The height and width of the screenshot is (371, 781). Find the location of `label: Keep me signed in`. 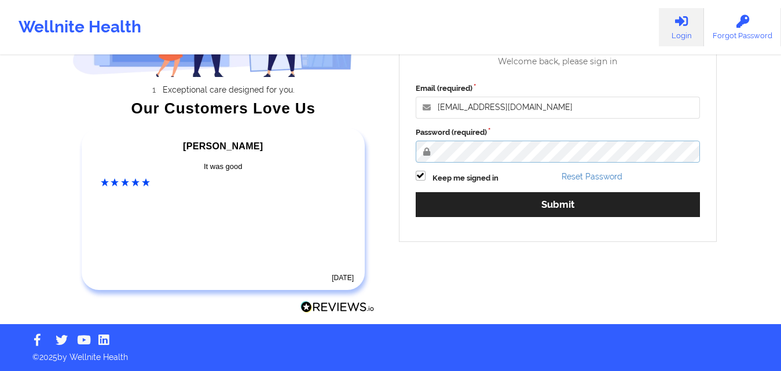

label: Keep me signed in is located at coordinates (465, 178).